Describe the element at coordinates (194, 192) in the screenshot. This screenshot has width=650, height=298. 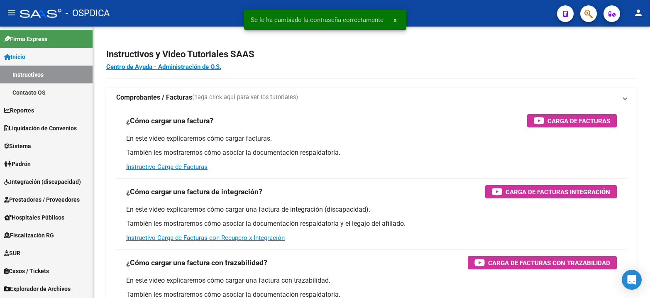
I see `h3: ¿Cómo cargar una factura de integración?` at that location.